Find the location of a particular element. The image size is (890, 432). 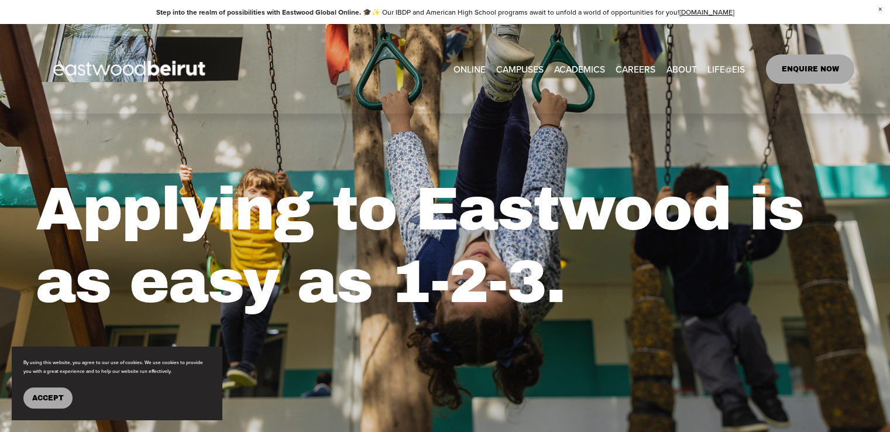

p: By using this website, you agree to our use of cookies. We use cookies to provide you with a grea... is located at coordinates (117, 367).